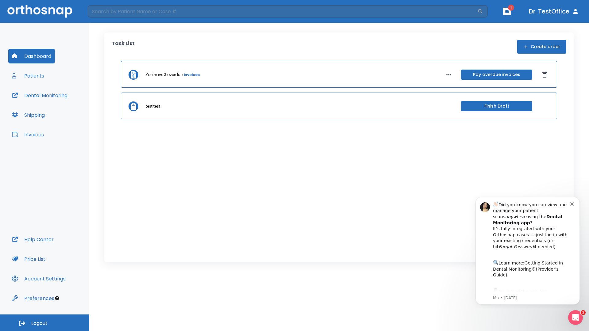 The width and height of the screenshot is (589, 331). Describe the element at coordinates (39, 279) in the screenshot. I see `a: Account Settings` at that location.